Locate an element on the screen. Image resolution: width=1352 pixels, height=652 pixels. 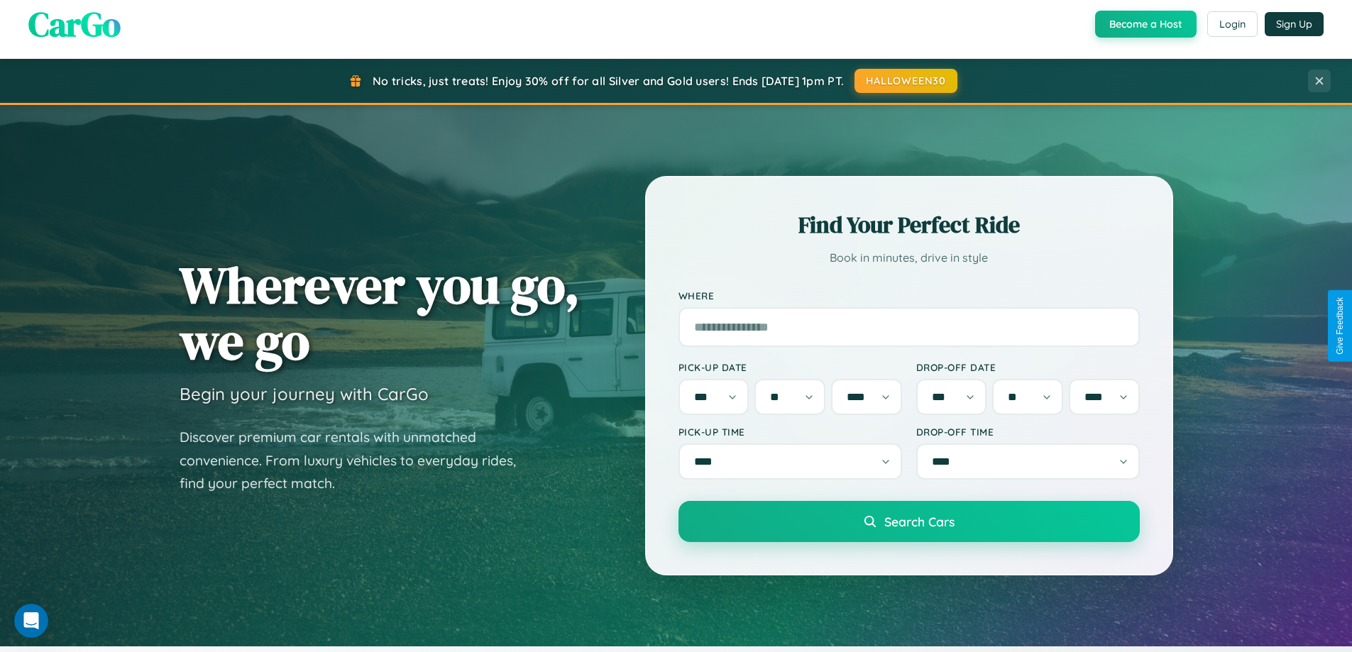
button: Login is located at coordinates (1232, 24).